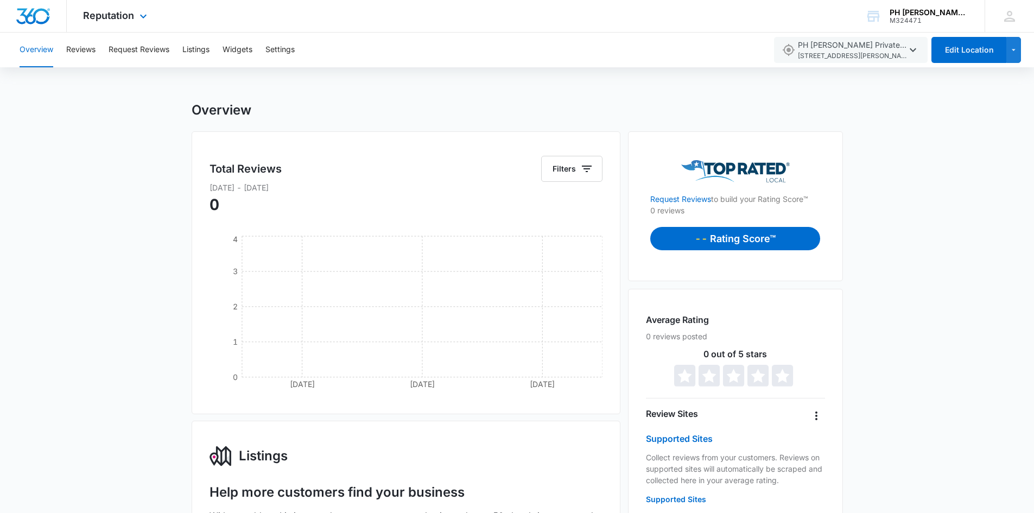 The height and width of the screenshot is (513, 1034). Describe the element at coordinates (735, 336) in the screenshot. I see `p: 0 reviews posted` at that location.